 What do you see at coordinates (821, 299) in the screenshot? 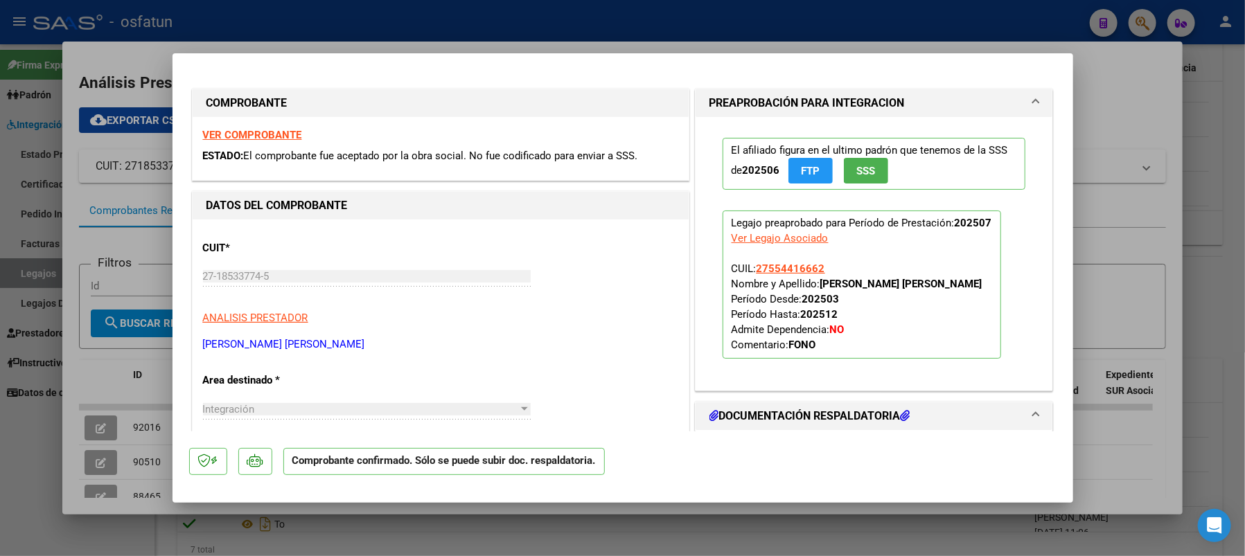
I see `strong: 202503` at bounding box center [821, 299].